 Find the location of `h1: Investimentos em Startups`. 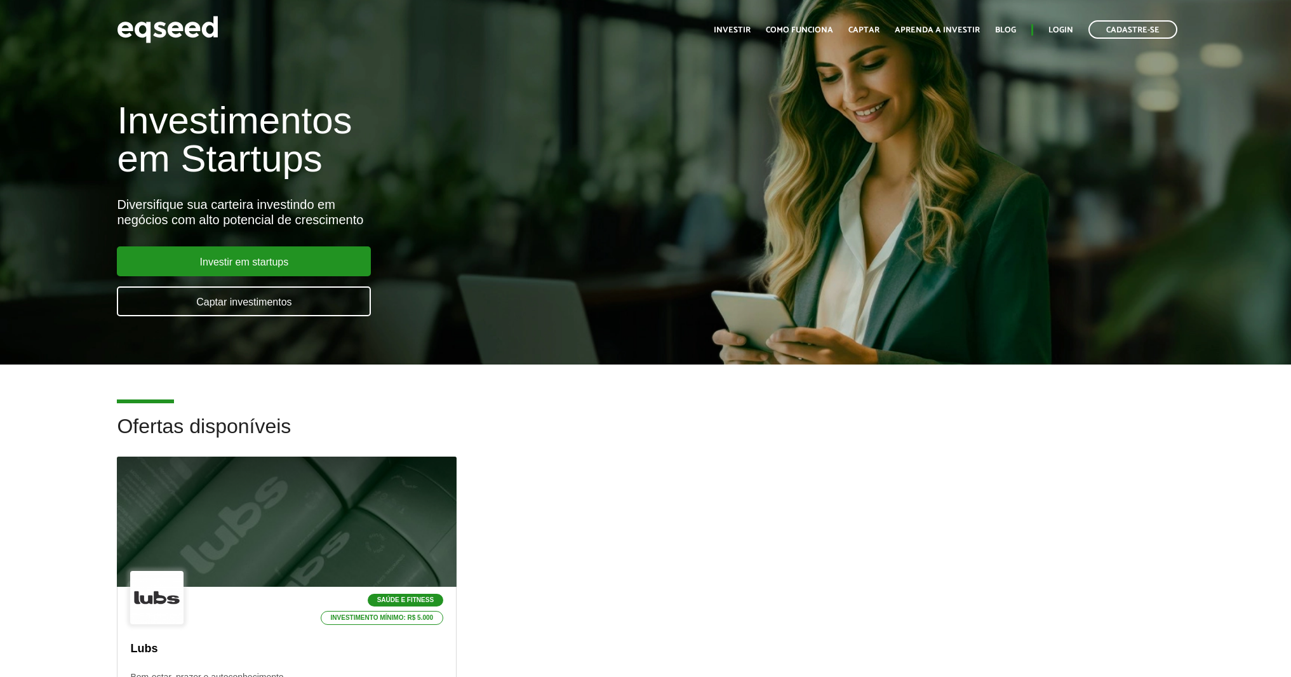

h1: Investimentos em Startups is located at coordinates (430, 140).